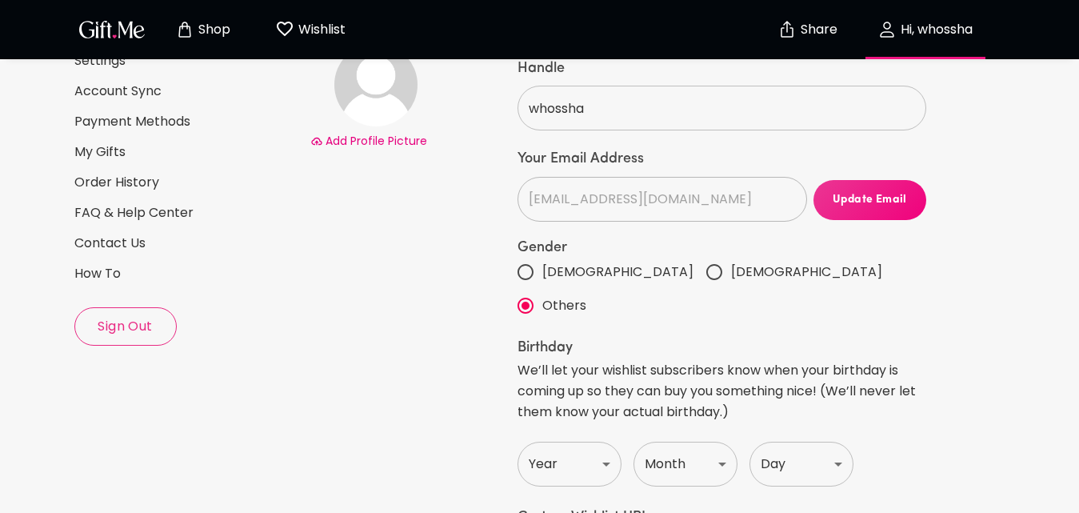 The image size is (1079, 513). What do you see at coordinates (722, 289) in the screenshot?
I see `div: gender` at bounding box center [722, 289].